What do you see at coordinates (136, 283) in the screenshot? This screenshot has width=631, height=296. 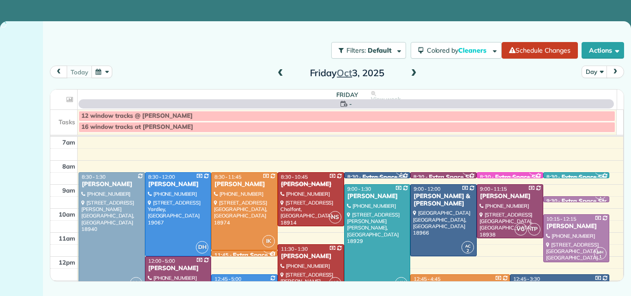 I see `span: AM` at bounding box center [136, 283].